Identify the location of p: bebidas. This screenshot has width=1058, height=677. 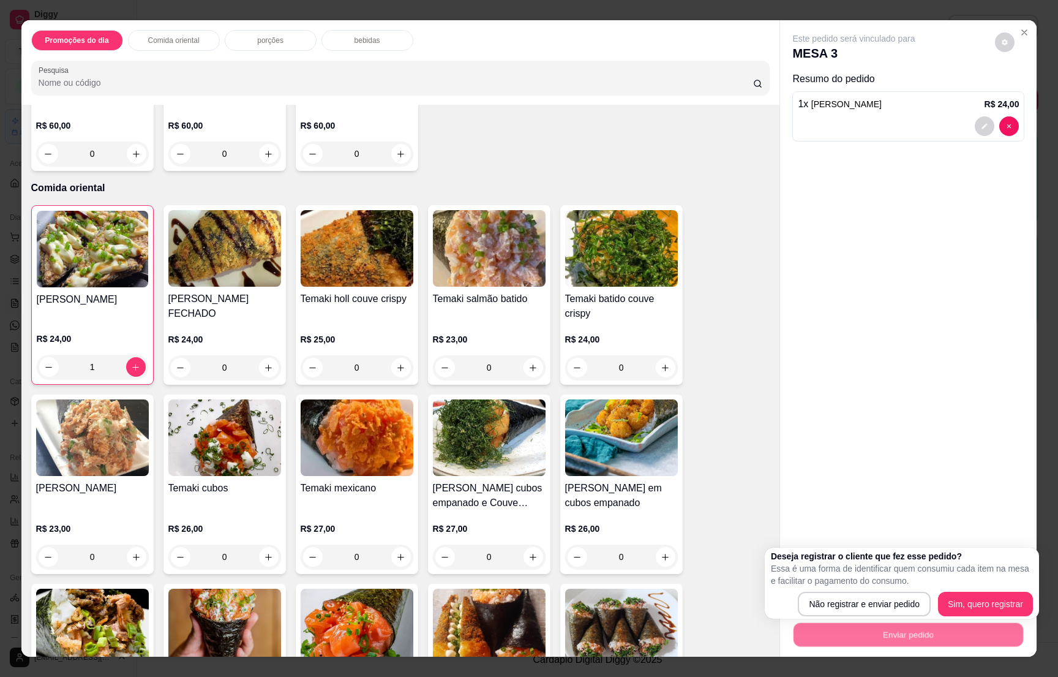
(367, 40).